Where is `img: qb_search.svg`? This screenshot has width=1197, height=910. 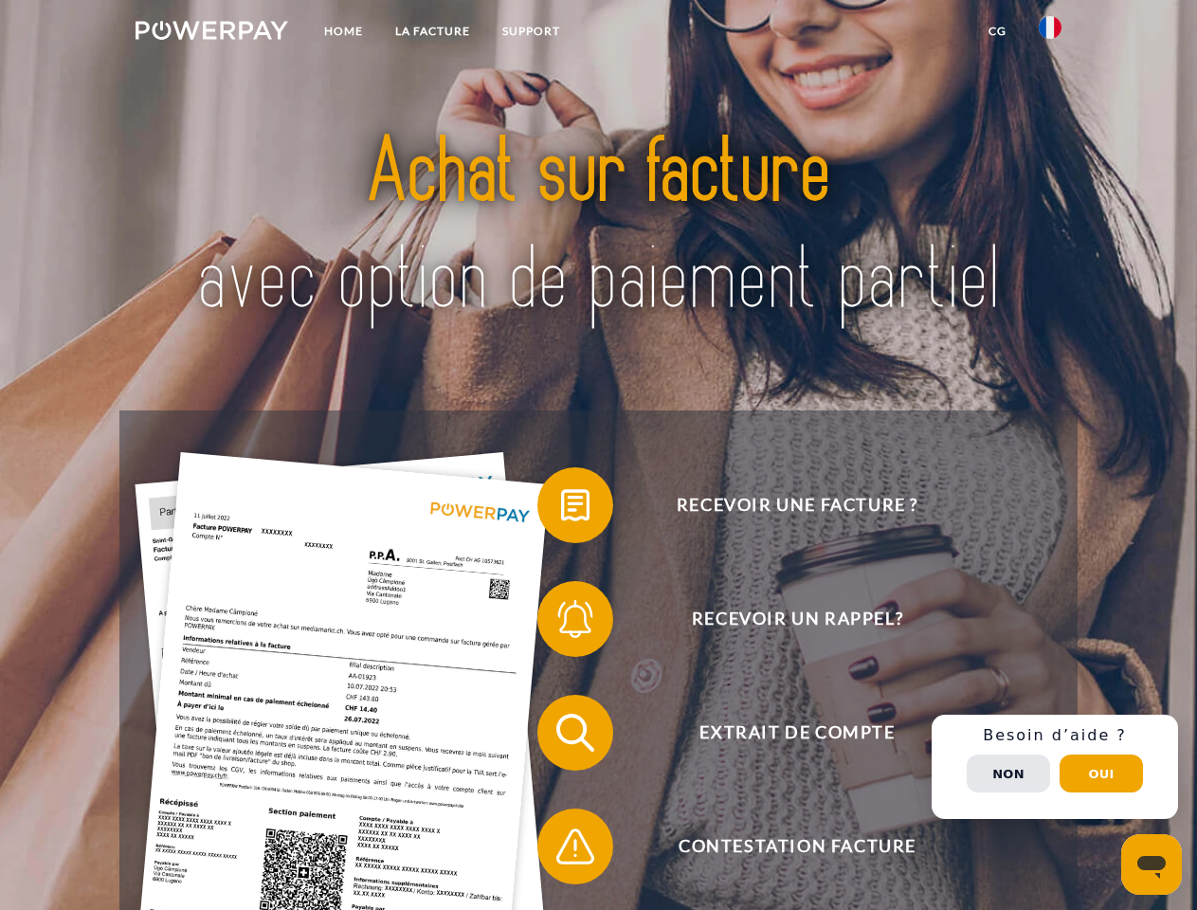
img: qb_search.svg is located at coordinates (575, 733).